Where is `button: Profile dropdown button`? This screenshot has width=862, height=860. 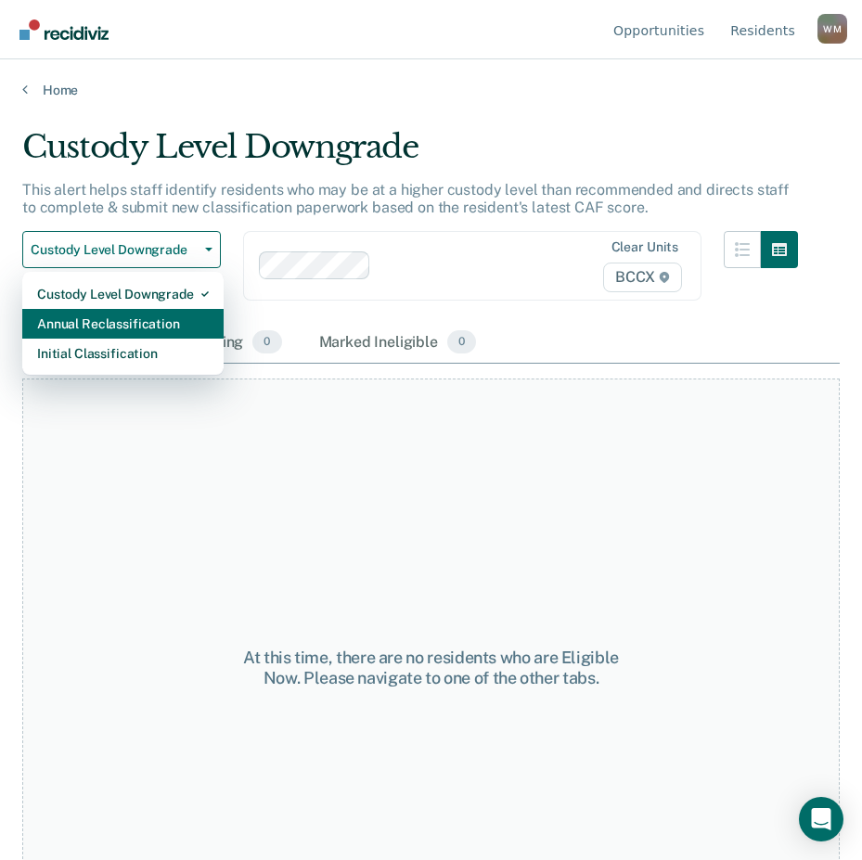 button: Profile dropdown button is located at coordinates (832, 29).